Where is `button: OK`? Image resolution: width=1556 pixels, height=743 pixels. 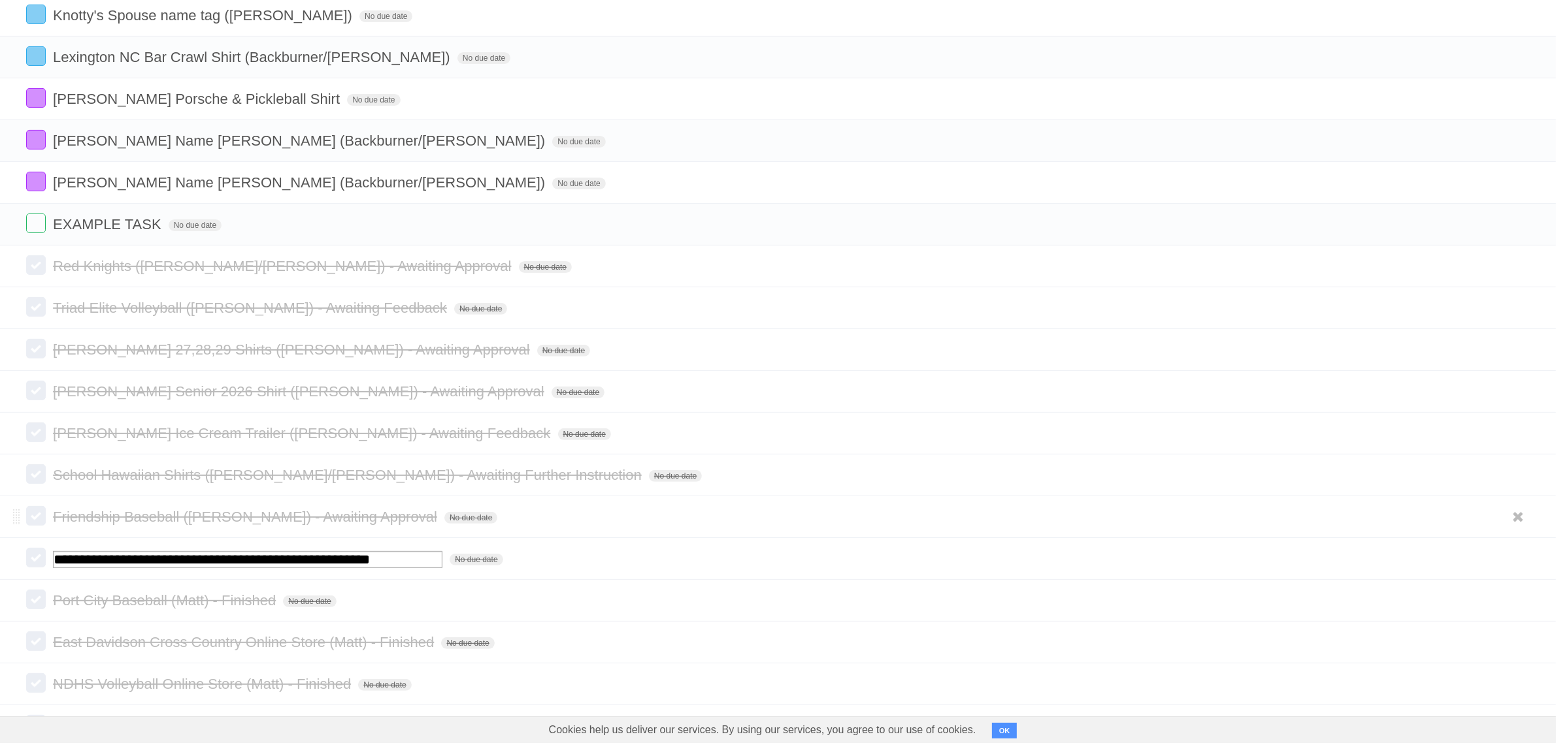 button: OK is located at coordinates (1004, 731).